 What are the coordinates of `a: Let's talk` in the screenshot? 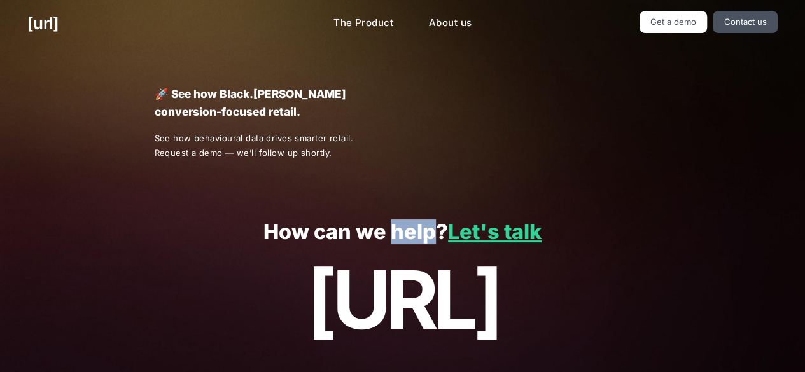 It's located at (494, 232).